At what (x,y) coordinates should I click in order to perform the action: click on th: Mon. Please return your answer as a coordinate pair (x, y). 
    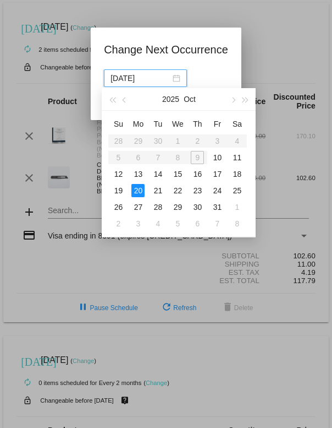
    Looking at the image, I should click on (138, 124).